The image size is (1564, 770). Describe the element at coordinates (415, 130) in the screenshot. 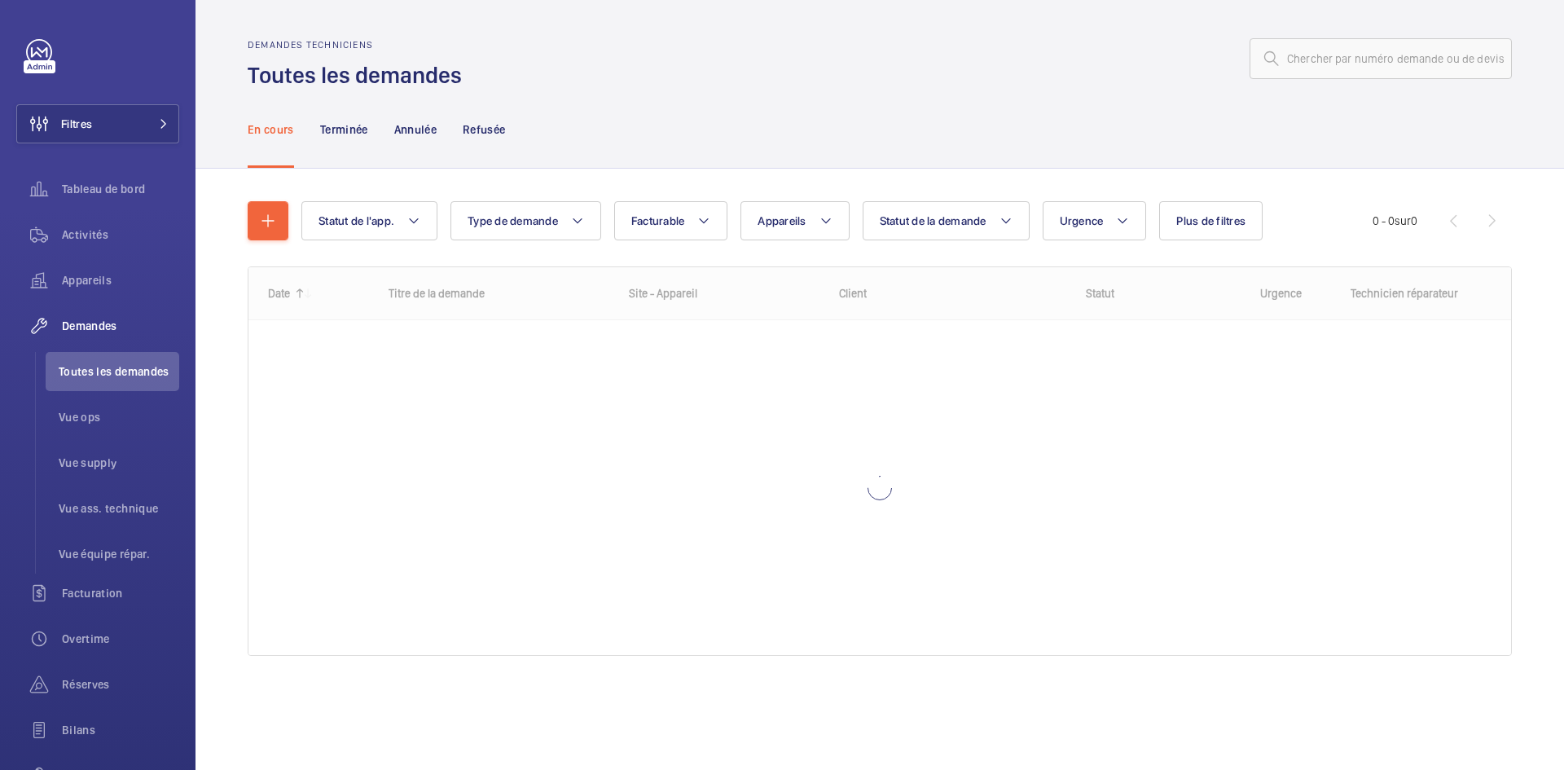

I see `p: Annulée` at that location.